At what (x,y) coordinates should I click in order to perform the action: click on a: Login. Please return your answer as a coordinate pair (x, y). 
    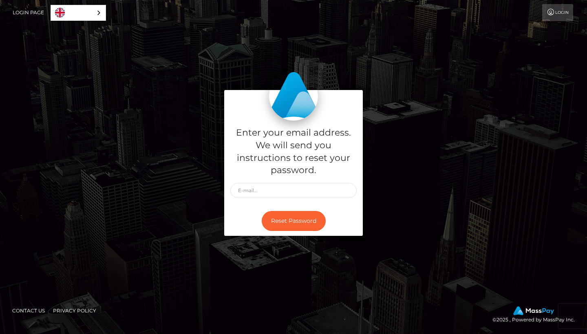
    Looking at the image, I should click on (558, 13).